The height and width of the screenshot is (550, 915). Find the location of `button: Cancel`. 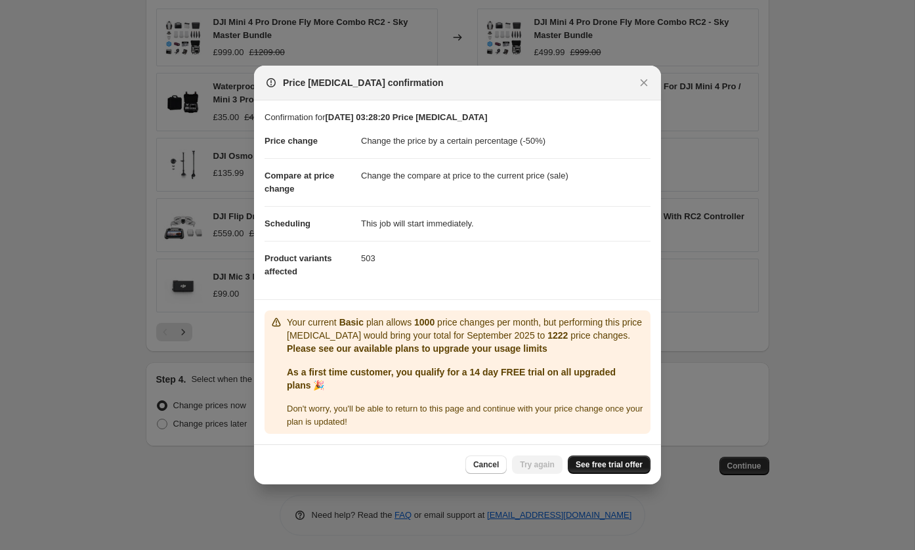

button: Cancel is located at coordinates (486, 465).